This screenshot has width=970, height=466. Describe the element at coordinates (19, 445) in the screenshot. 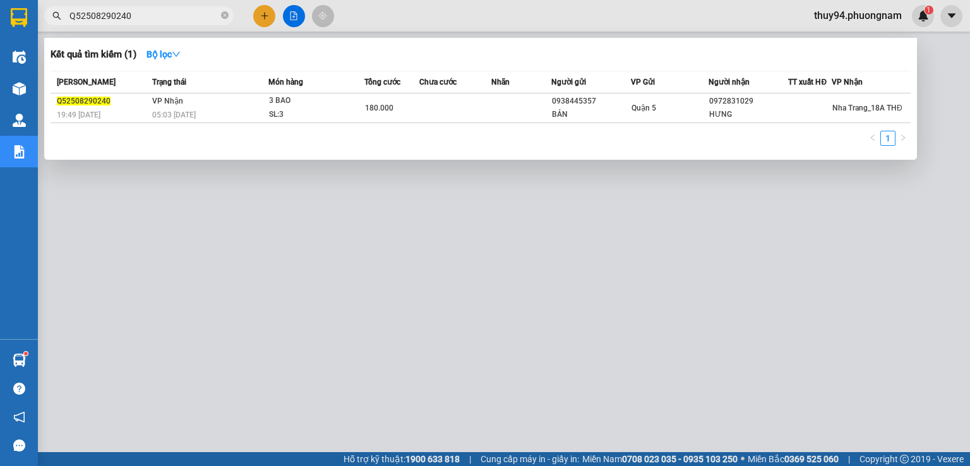

I see `span: message` at that location.